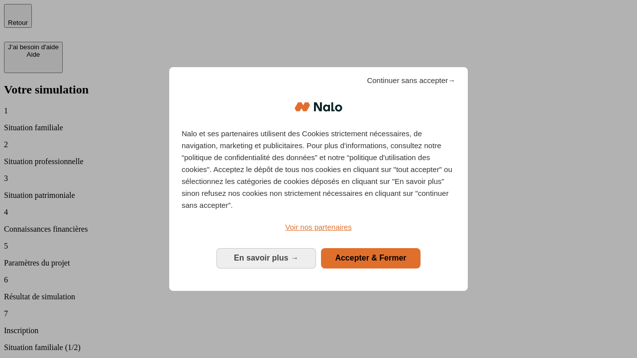 This screenshot has height=358, width=637. What do you see at coordinates (318, 179) in the screenshot?
I see `div: Bienvenue chez Nalo Gestion du consentement` at bounding box center [318, 179].